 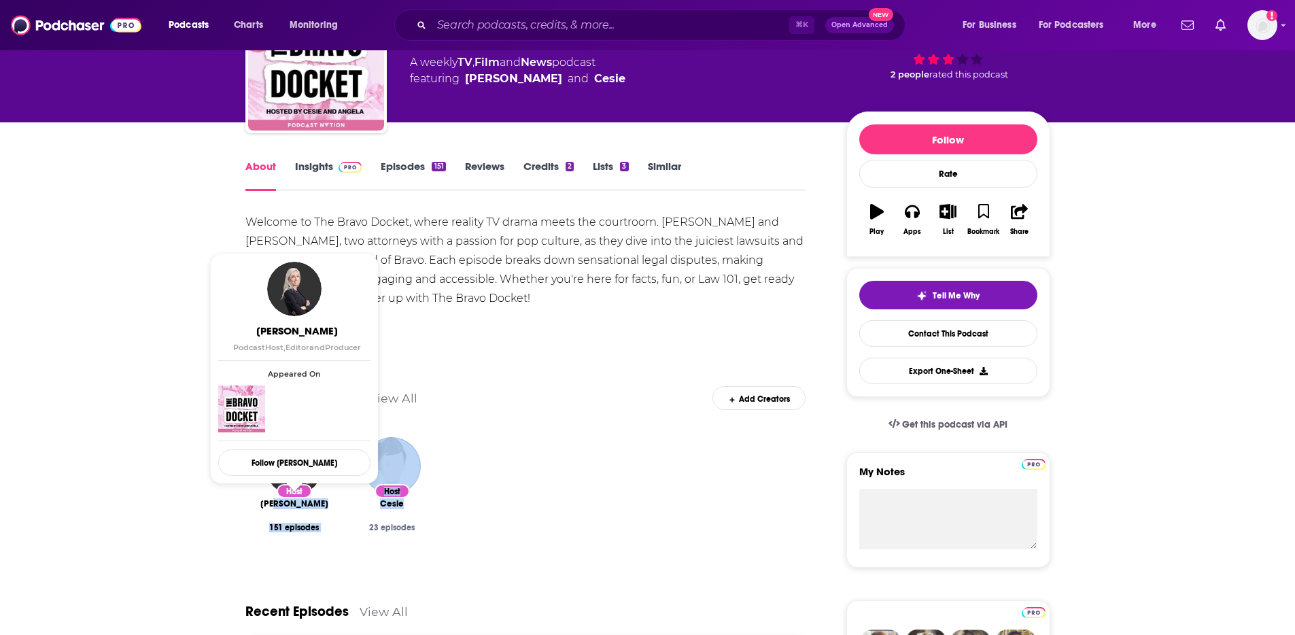 I want to click on div: Play, so click(x=876, y=232).